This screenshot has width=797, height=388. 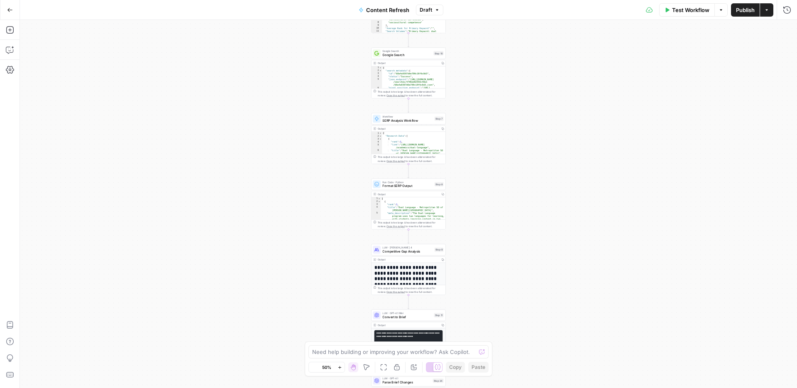 What do you see at coordinates (426, 10) in the screenshot?
I see `span: Draft` at bounding box center [426, 10].